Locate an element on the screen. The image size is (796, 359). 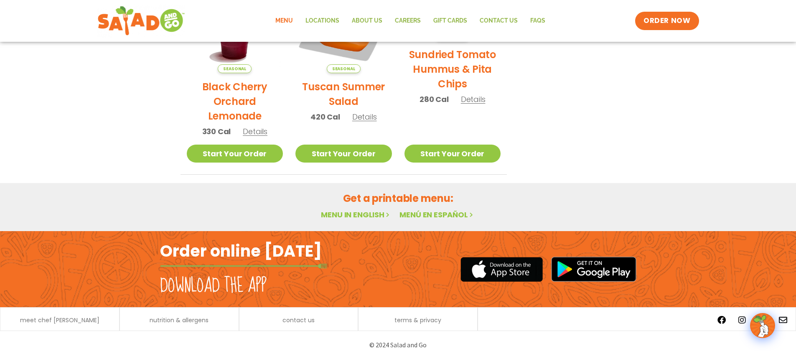
h2: Tuscan Summer Salad is located at coordinates (343, 94).